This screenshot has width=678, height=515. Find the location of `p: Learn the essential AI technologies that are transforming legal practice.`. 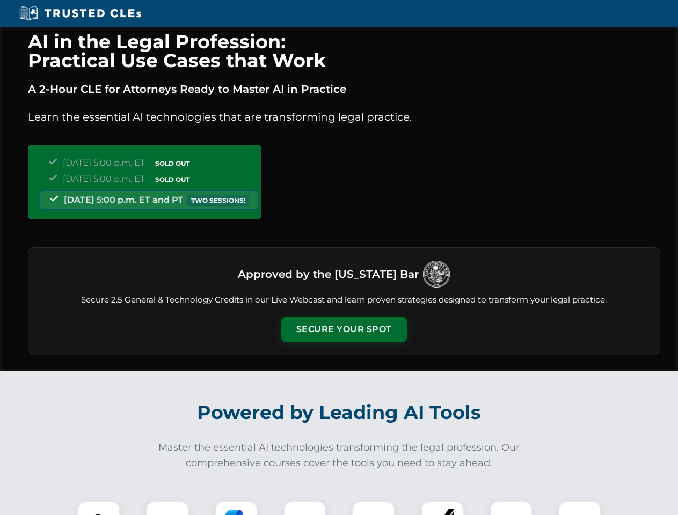

p: Learn the essential AI technologies that are transforming legal practice. is located at coordinates (344, 117).